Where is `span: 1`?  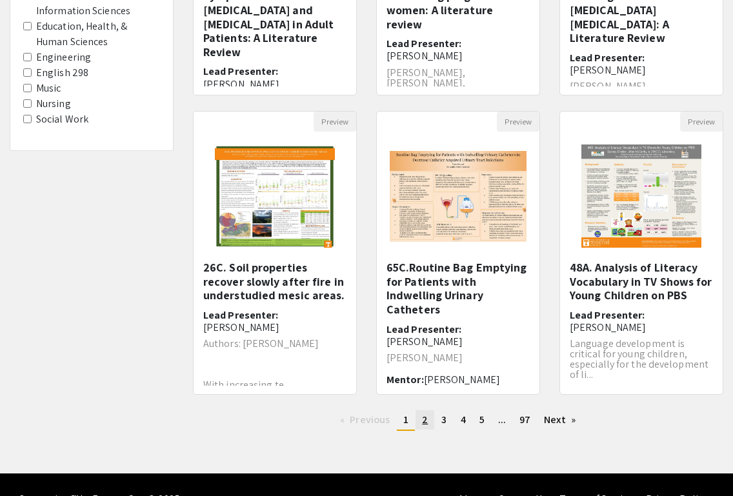 span: 1 is located at coordinates (406, 419).